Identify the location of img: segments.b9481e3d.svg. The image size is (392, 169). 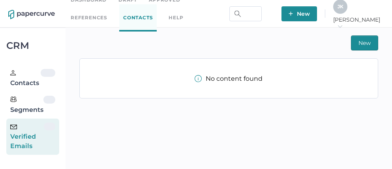
(13, 99).